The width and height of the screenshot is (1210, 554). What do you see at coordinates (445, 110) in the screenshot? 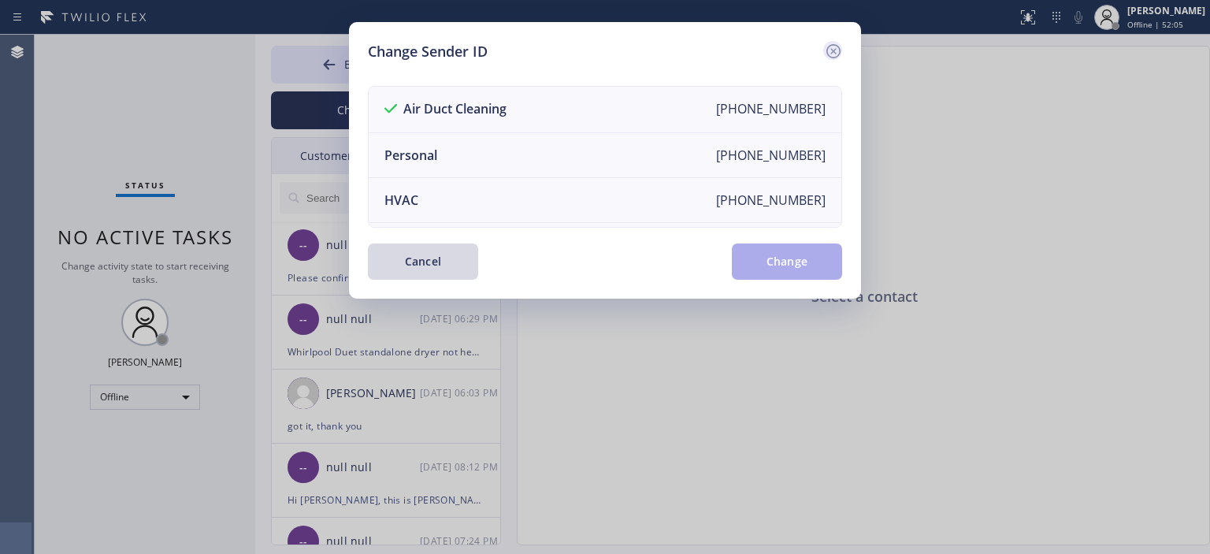
I see `div: Air Duct Cleaning` at bounding box center [445, 110].